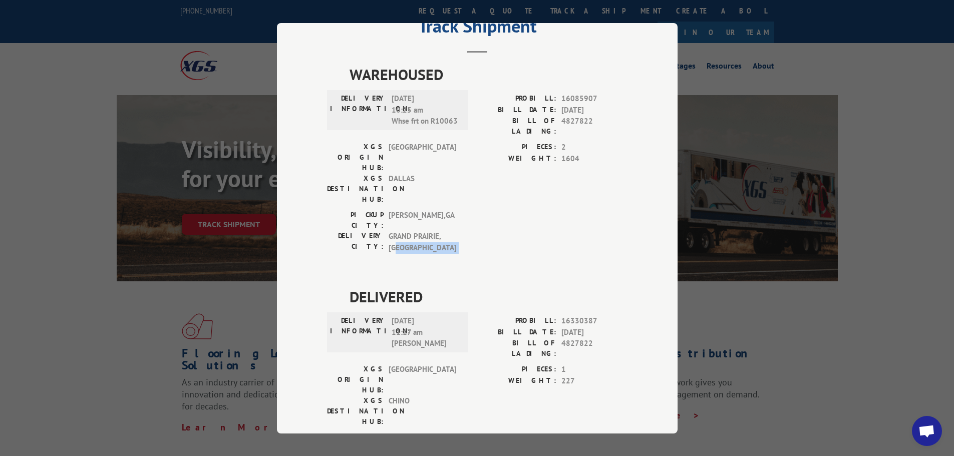  What do you see at coordinates (488, 296) in the screenshot?
I see `span: DELIVERED` at bounding box center [488, 296].